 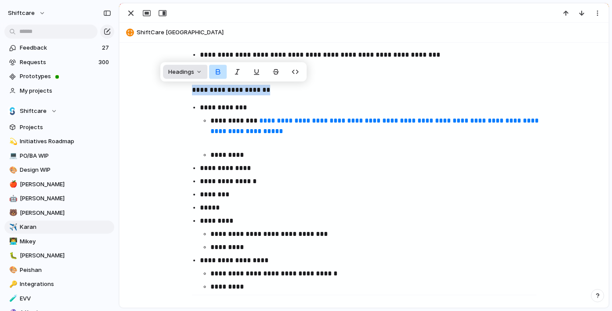 What do you see at coordinates (66, 284) in the screenshot?
I see `span: Integrations` at bounding box center [66, 284].